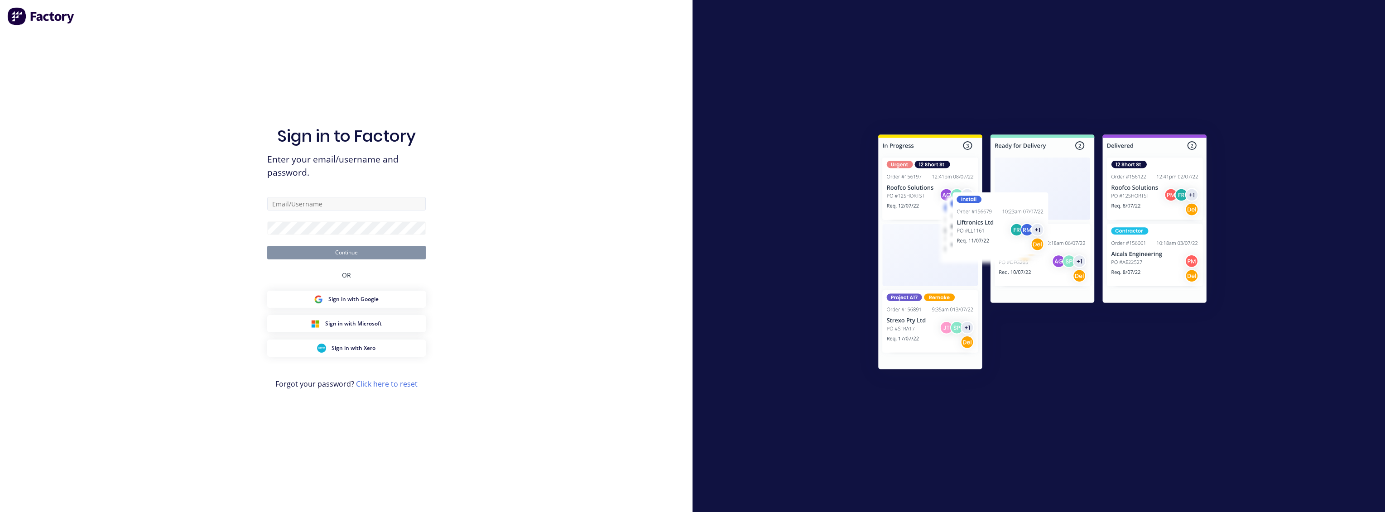 The height and width of the screenshot is (512, 1385). I want to click on span: Forgot your password?, so click(346, 384).